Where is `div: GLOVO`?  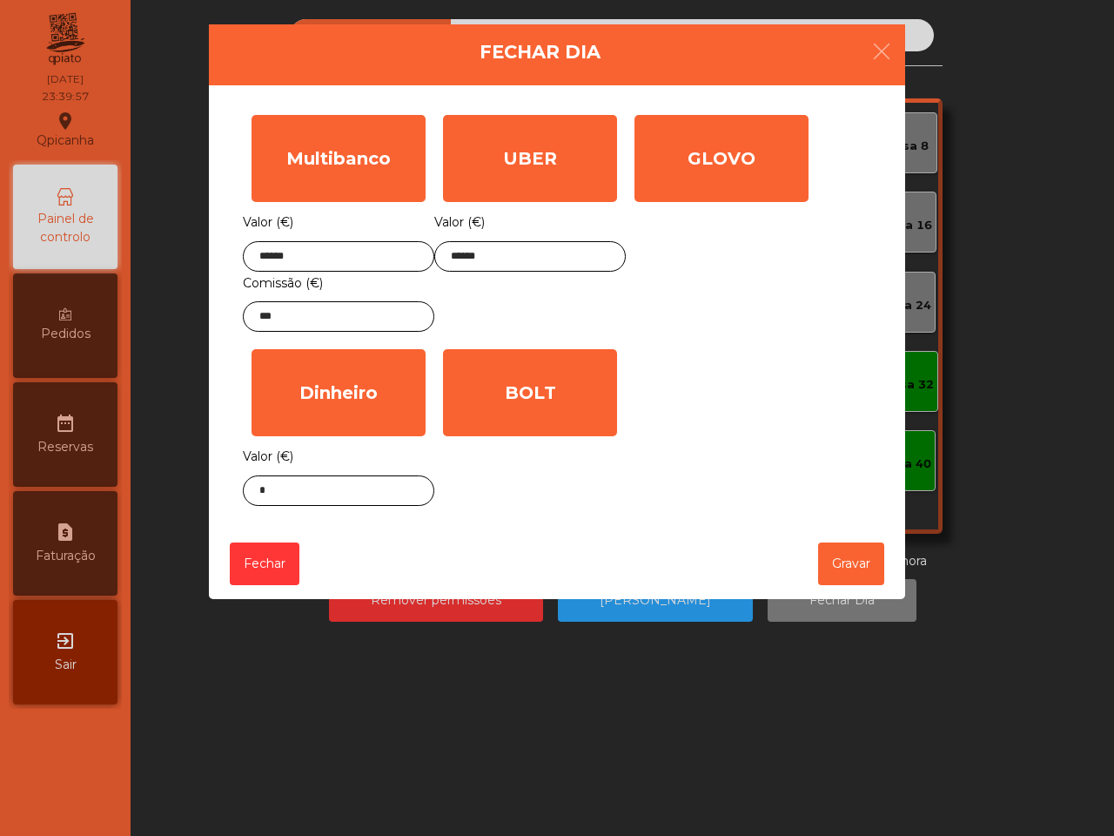 div: GLOVO is located at coordinates (722, 158).